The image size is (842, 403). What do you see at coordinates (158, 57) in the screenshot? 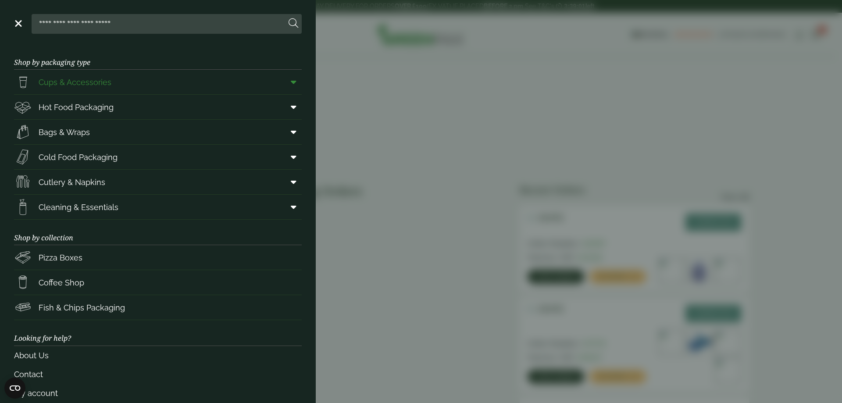
I see `h3: Shop by packaging type` at bounding box center [158, 57].